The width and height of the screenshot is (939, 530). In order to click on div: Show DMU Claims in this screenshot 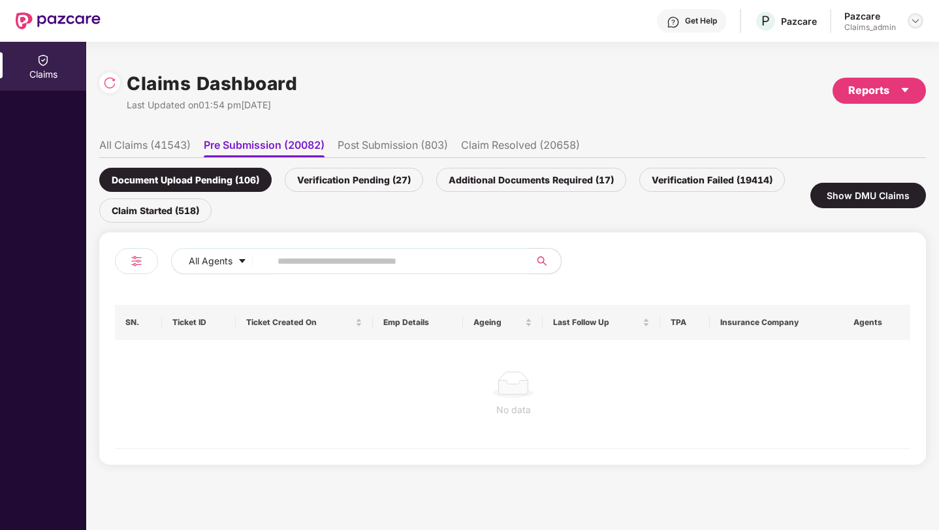, I will do `click(868, 195)`.